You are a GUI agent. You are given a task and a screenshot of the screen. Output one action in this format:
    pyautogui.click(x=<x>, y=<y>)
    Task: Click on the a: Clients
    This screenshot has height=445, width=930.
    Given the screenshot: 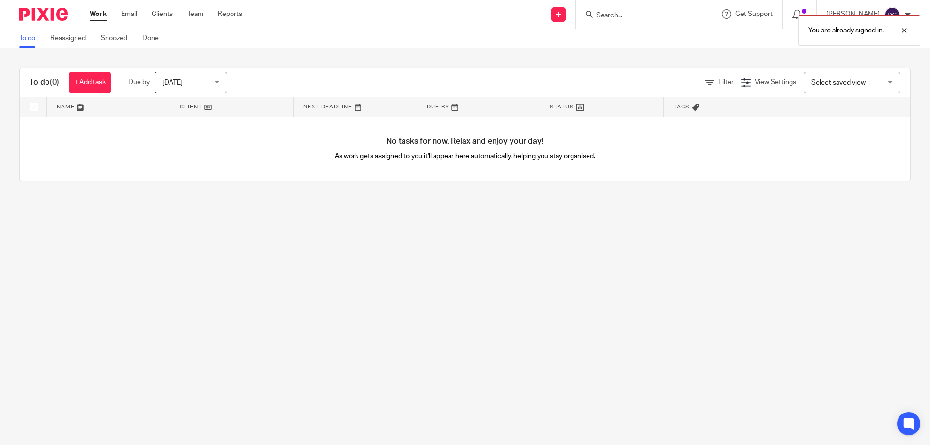 What is the action you would take?
    pyautogui.click(x=162, y=14)
    